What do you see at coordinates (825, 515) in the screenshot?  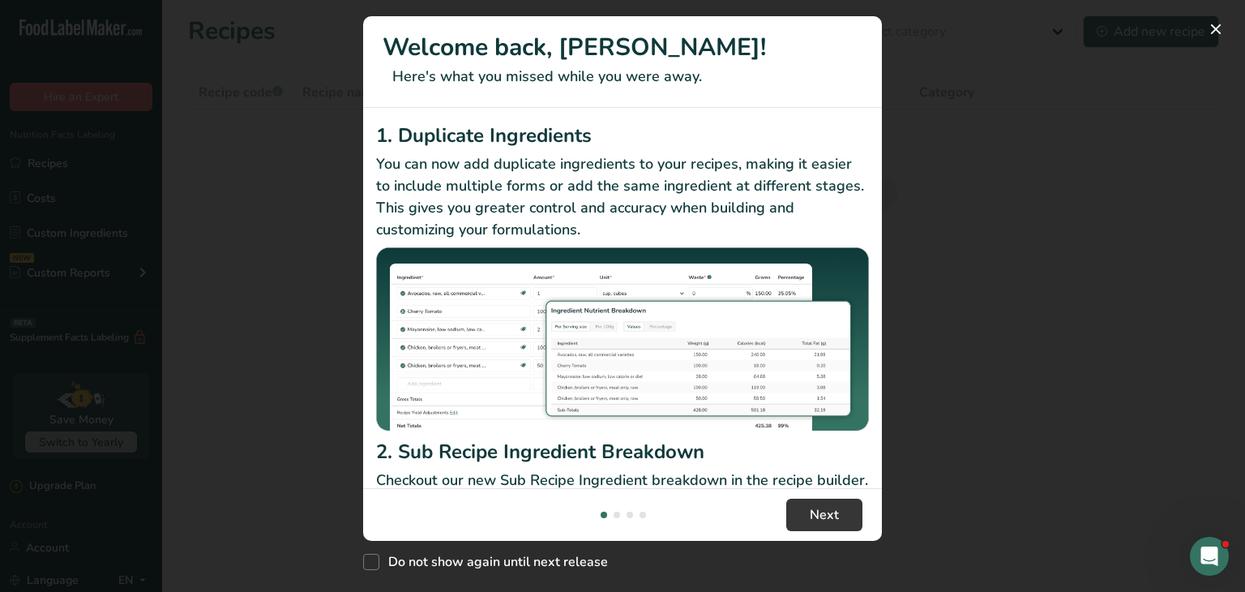 I see `span: Next` at bounding box center [825, 515].